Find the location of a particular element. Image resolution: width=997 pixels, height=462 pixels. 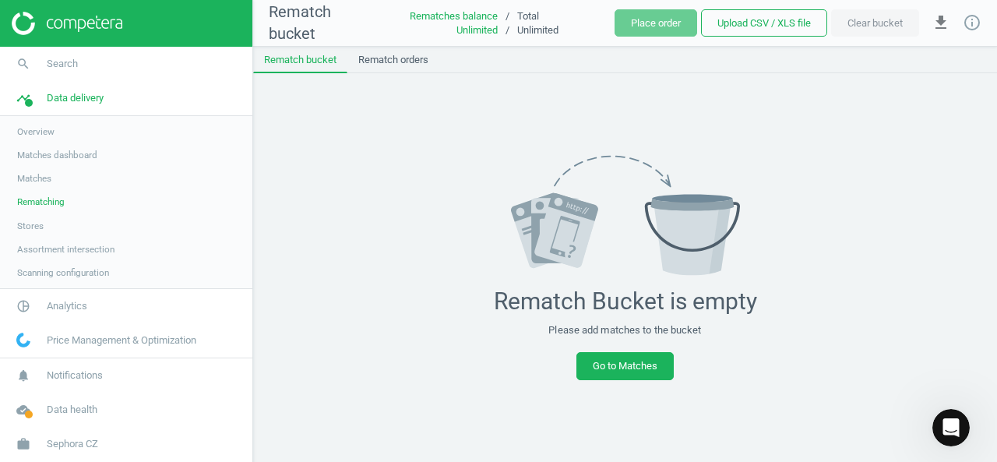

span: Data delivery is located at coordinates (75, 98).